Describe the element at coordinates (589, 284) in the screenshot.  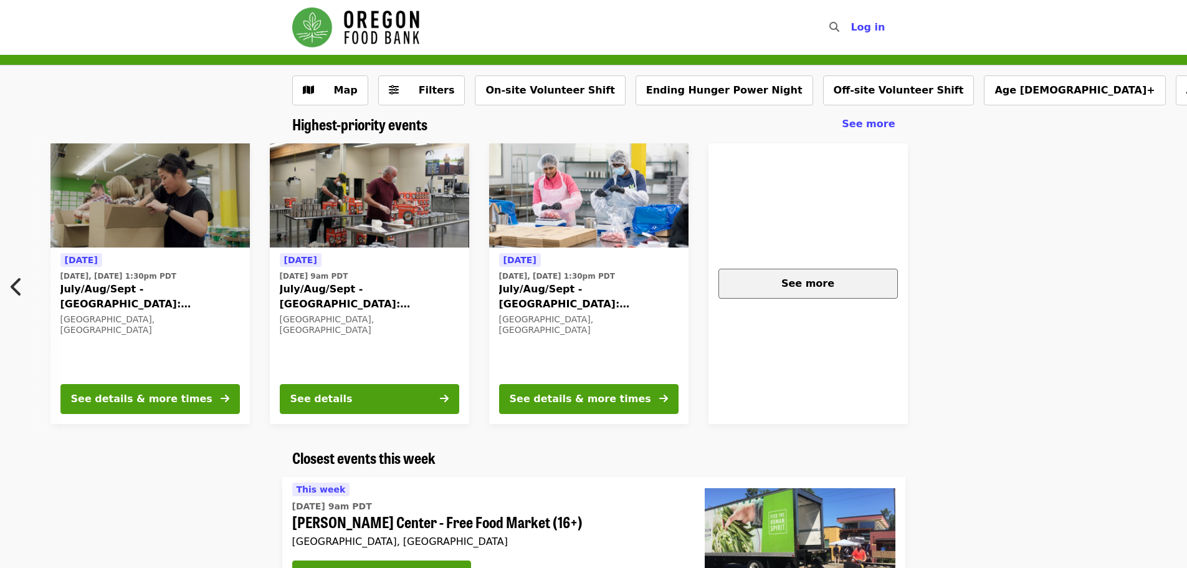
I see `a: See details for "July/Aug/Sept - Beaverton: Repack/Sort (age 10+)"` at that location.